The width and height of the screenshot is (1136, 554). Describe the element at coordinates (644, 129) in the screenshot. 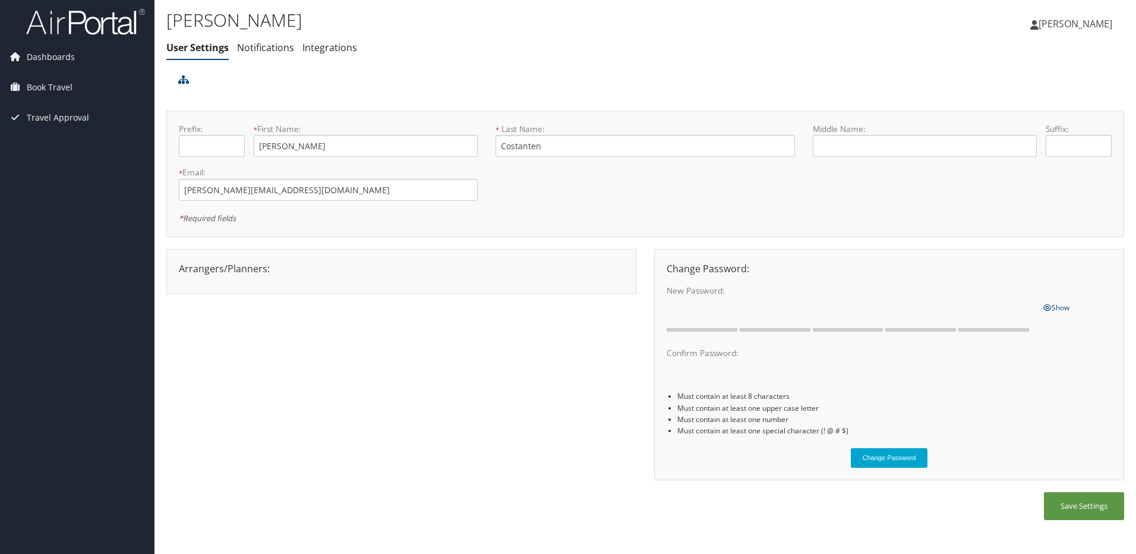

I see `label: Last Name:` at that location.